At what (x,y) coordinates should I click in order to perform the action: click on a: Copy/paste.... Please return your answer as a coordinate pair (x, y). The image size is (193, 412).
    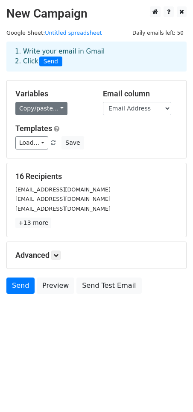
    Looking at the image, I should click on (42, 108).